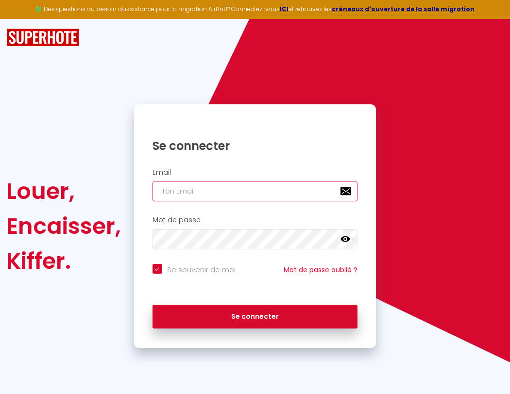 This screenshot has width=510, height=394. What do you see at coordinates (403, 9) in the screenshot?
I see `strong: créneaux d'ouverture de la salle migration` at bounding box center [403, 9].